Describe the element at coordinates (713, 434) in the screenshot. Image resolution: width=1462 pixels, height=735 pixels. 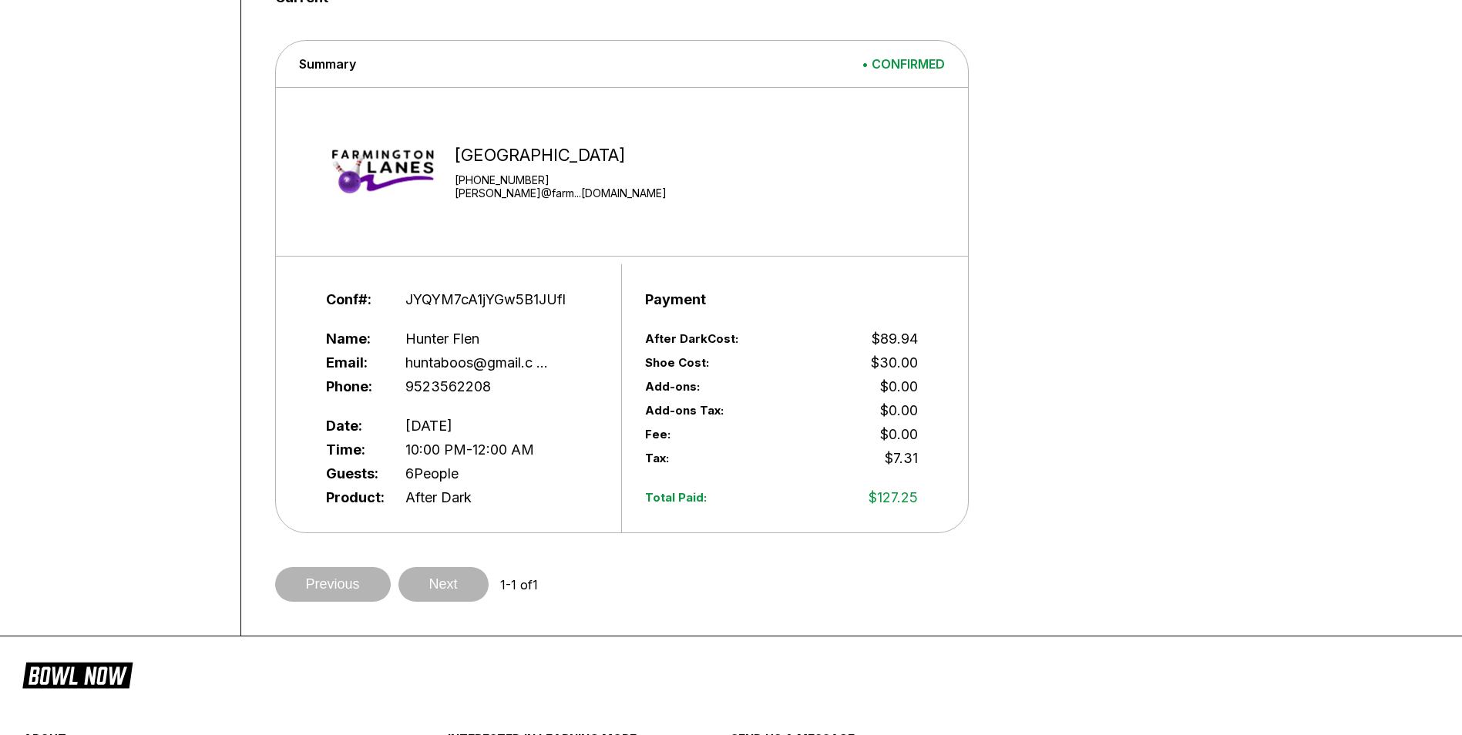
I see `span: Fee:` at that location.